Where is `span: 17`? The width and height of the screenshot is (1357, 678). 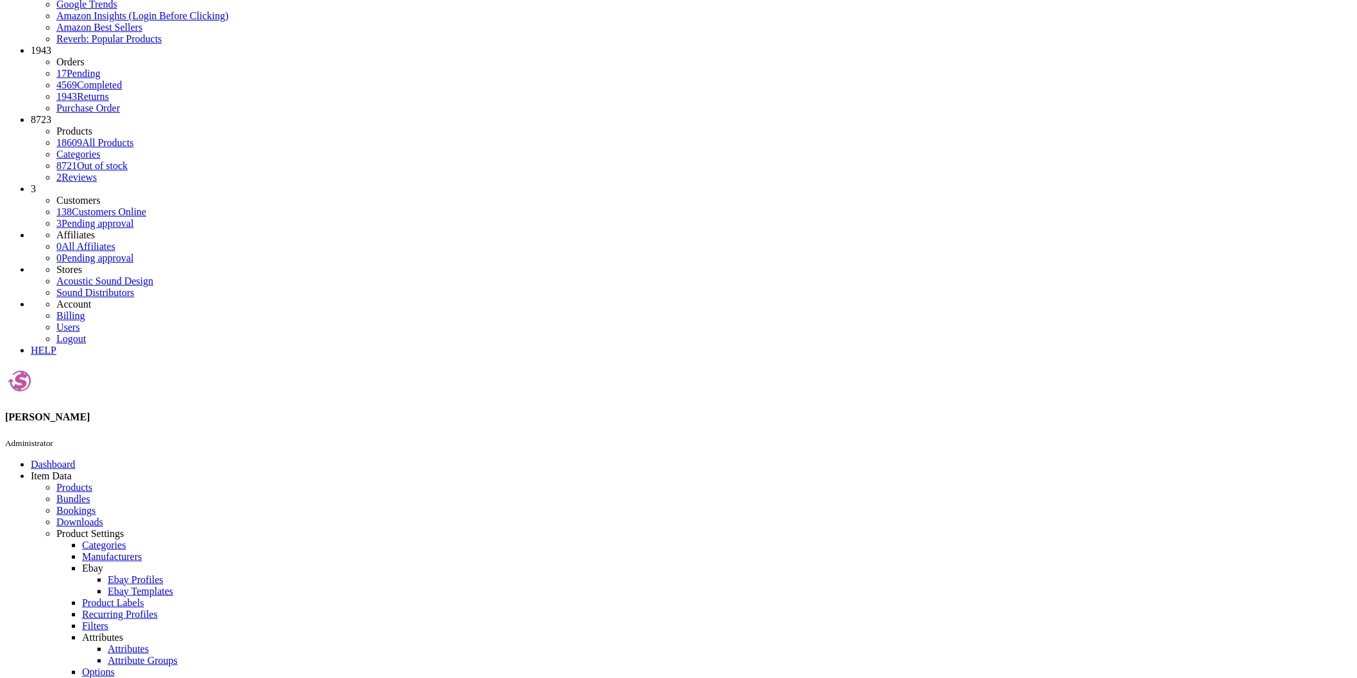 span: 17 is located at coordinates (62, 73).